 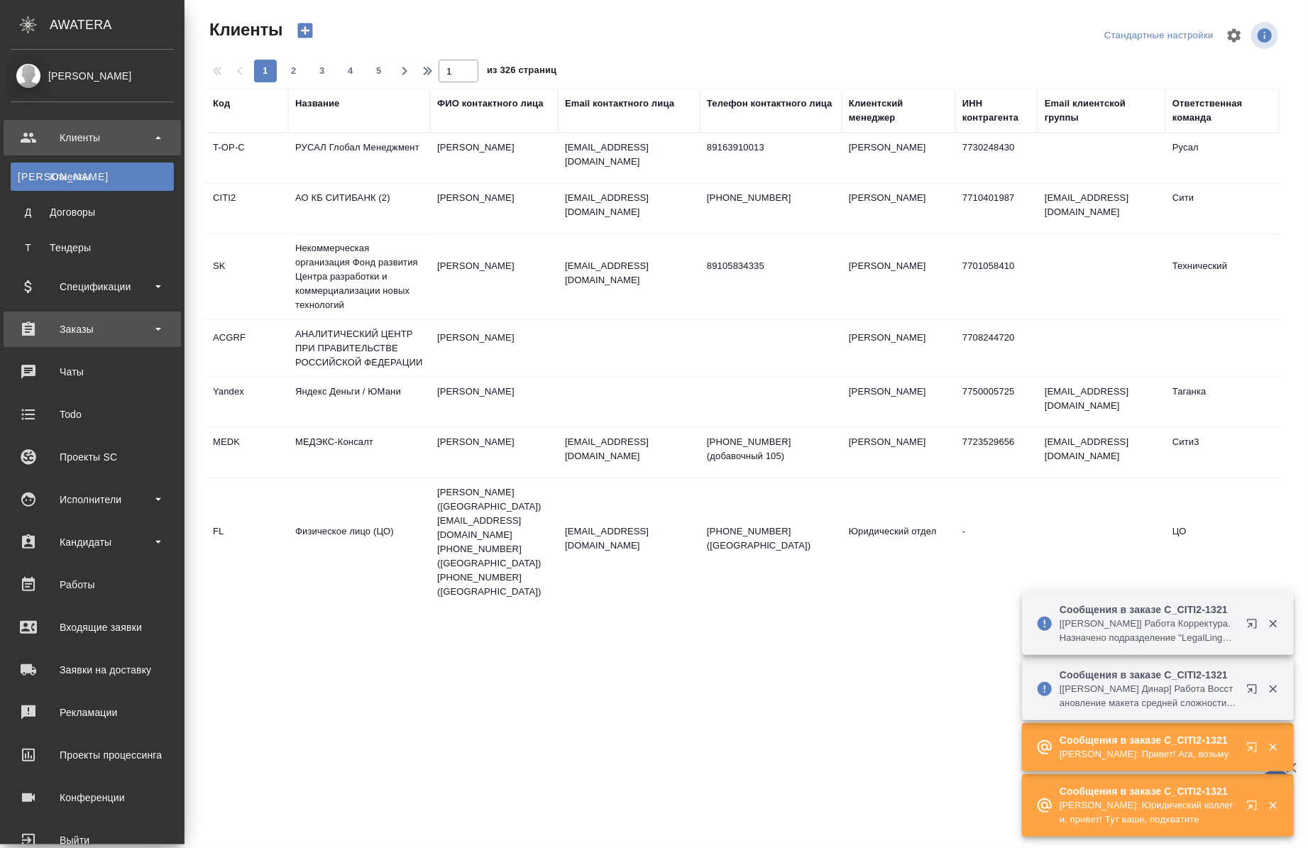 What do you see at coordinates (92, 585) in the screenshot?
I see `a: Работы` at bounding box center [92, 585].